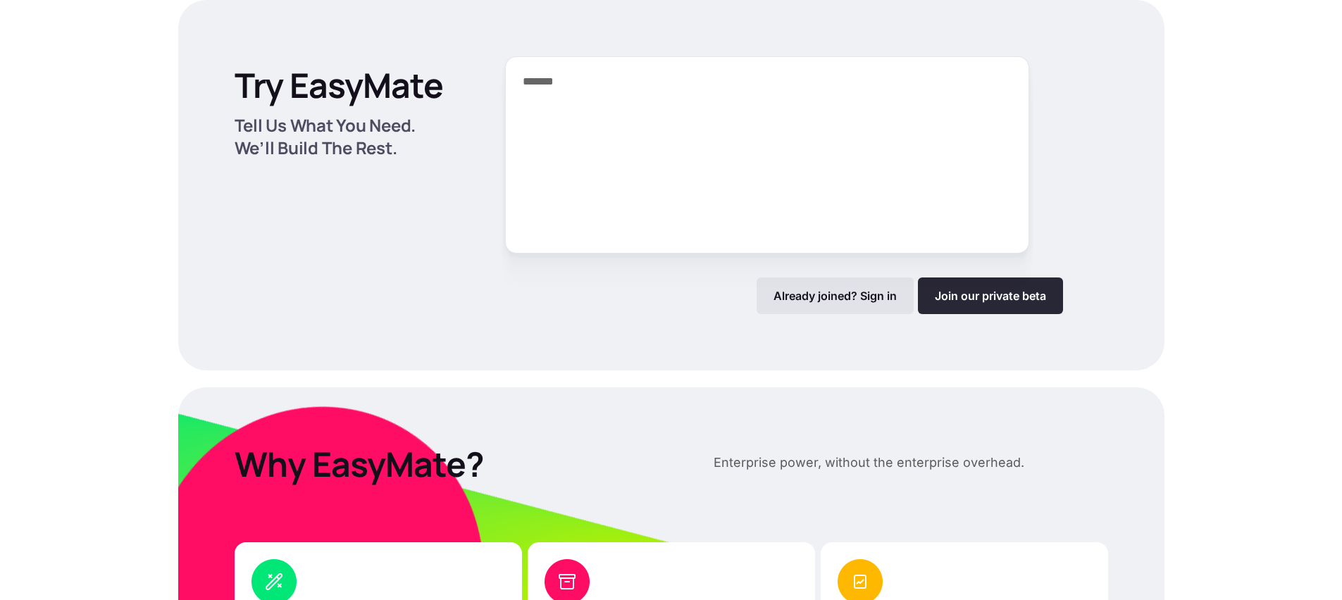 Image resolution: width=1342 pixels, height=600 pixels. What do you see at coordinates (339, 85) in the screenshot?
I see `p: Try EasyMate` at bounding box center [339, 85].